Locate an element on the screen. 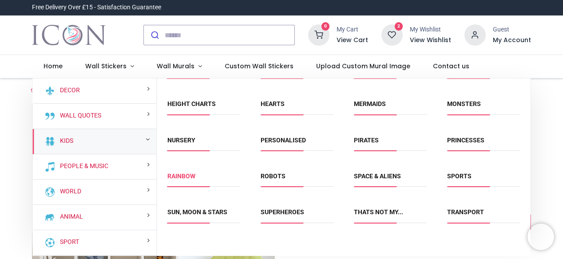 The width and height of the screenshot is (563, 259). span: Gaming is located at coordinates (483, 71).